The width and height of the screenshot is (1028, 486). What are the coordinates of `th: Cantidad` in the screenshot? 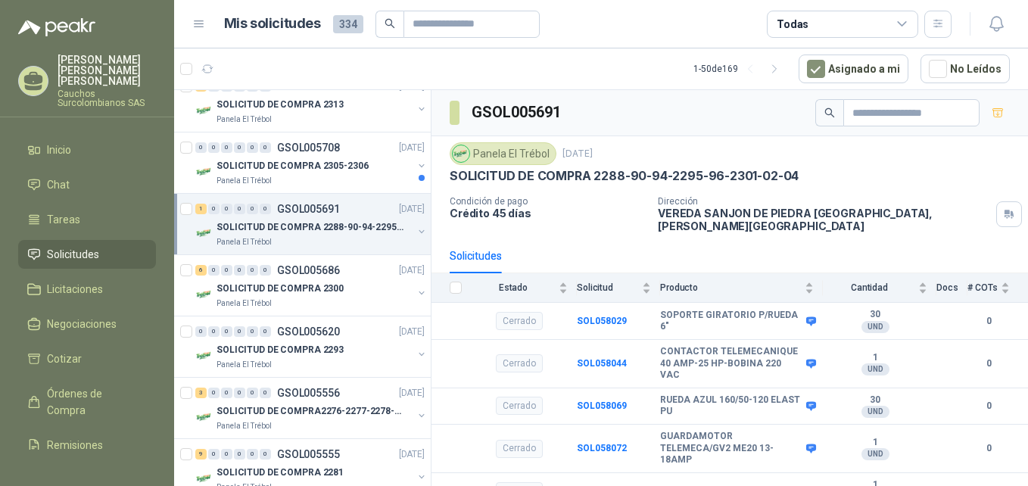 It's located at (880, 288).